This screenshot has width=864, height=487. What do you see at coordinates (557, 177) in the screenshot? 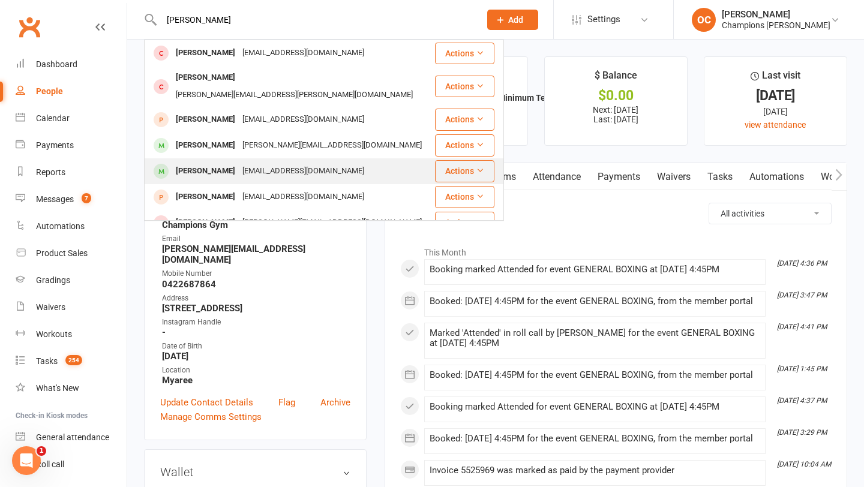
I see `a: Attendance` at bounding box center [557, 177].